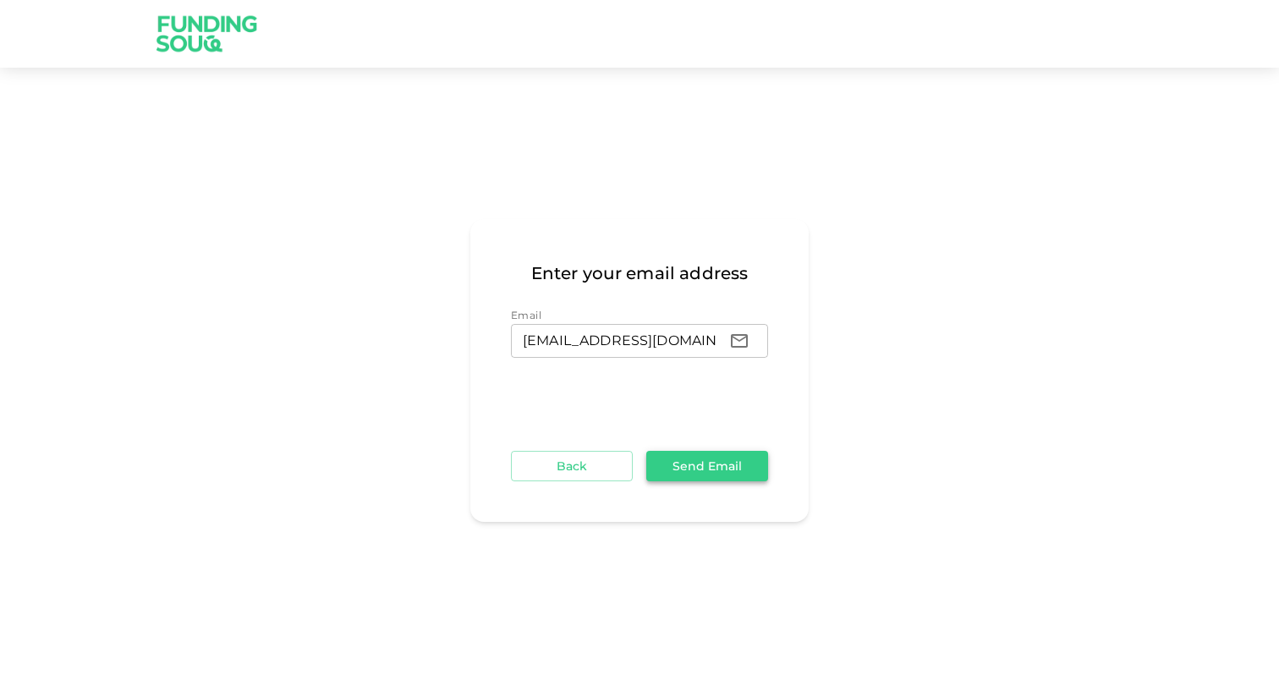  What do you see at coordinates (613, 341) in the screenshot?
I see `input: email` at bounding box center [613, 341].